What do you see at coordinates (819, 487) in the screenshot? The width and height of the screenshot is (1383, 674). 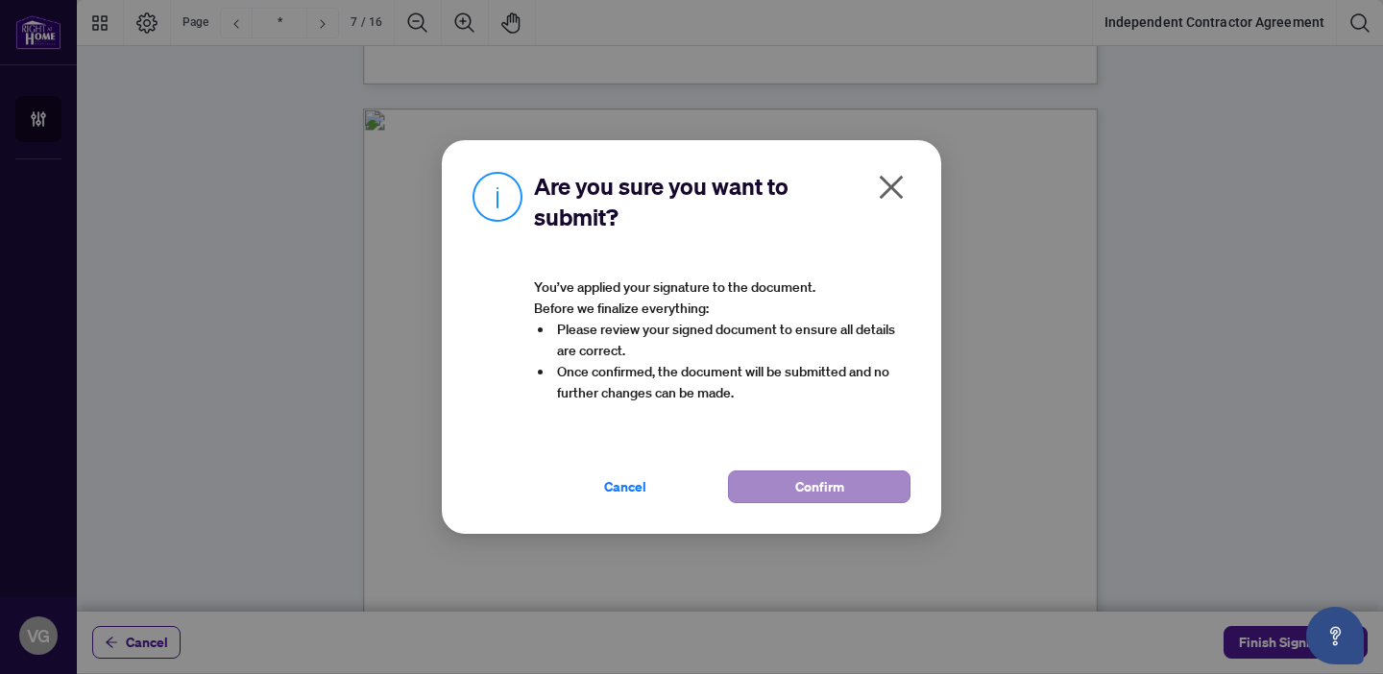 I see `button: Confirm` at bounding box center [819, 487].